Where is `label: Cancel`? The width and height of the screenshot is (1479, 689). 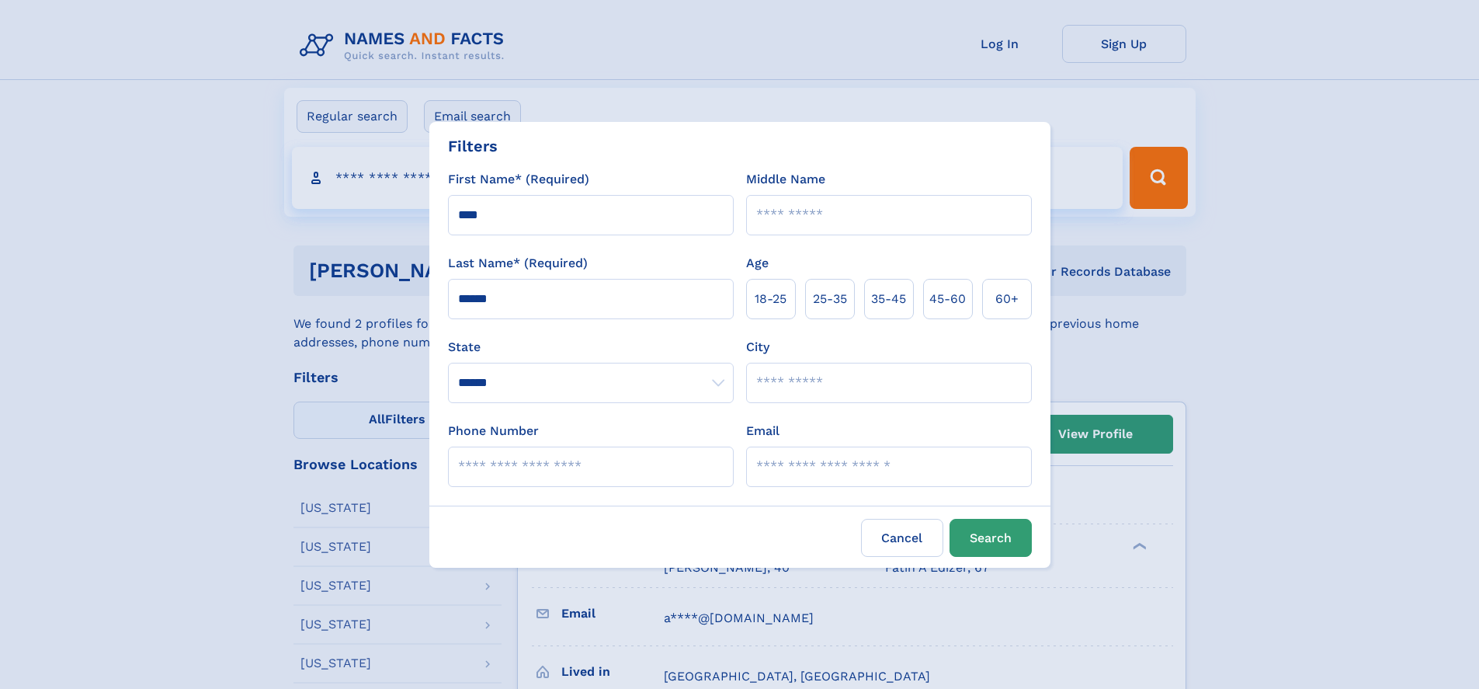 label: Cancel is located at coordinates (902, 537).